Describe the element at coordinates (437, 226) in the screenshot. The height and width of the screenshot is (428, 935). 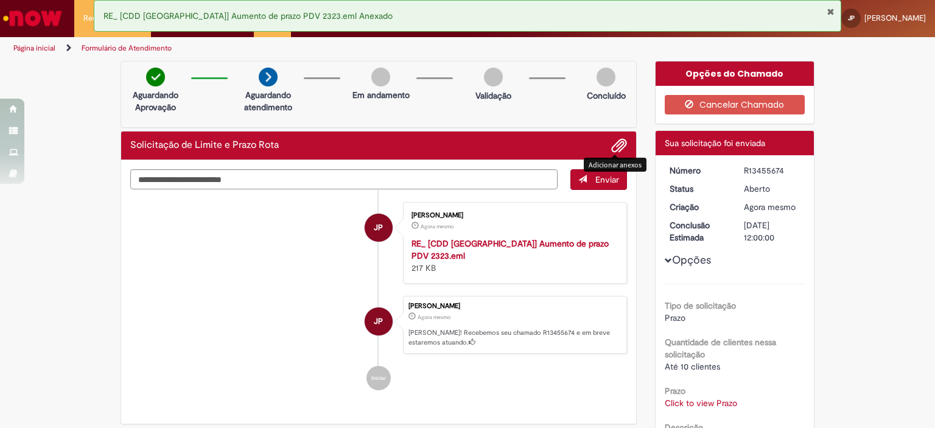
I see `time: 28/08/2025 08:16:38` at that location.